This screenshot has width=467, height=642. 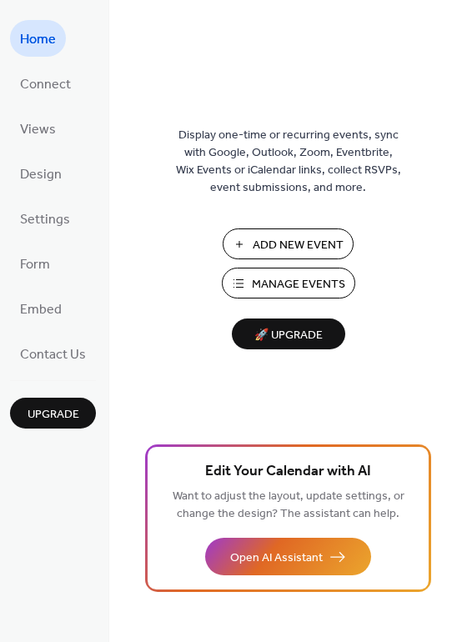 I want to click on span: Home, so click(x=37, y=40).